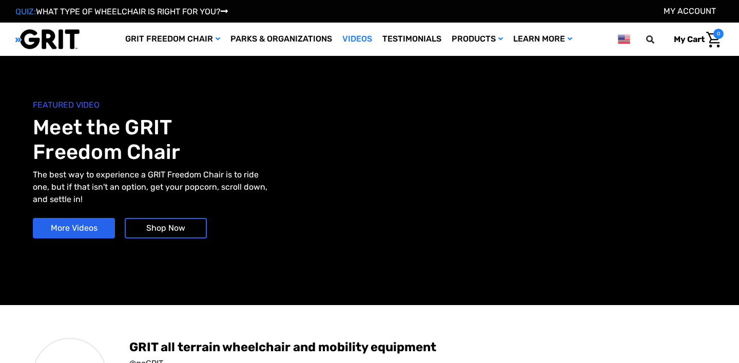 The height and width of the screenshot is (363, 739). I want to click on span: QUIZ:, so click(26, 11).